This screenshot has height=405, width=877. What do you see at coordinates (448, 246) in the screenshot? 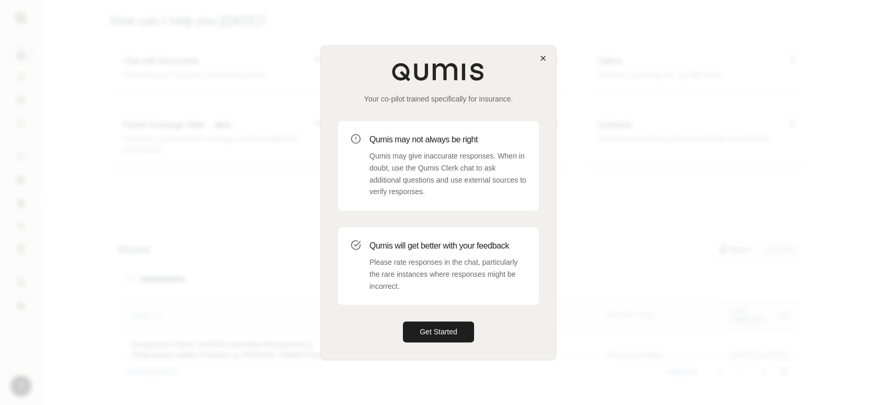
I see `h3: Qumis will get better with your feedback` at bounding box center [448, 246].